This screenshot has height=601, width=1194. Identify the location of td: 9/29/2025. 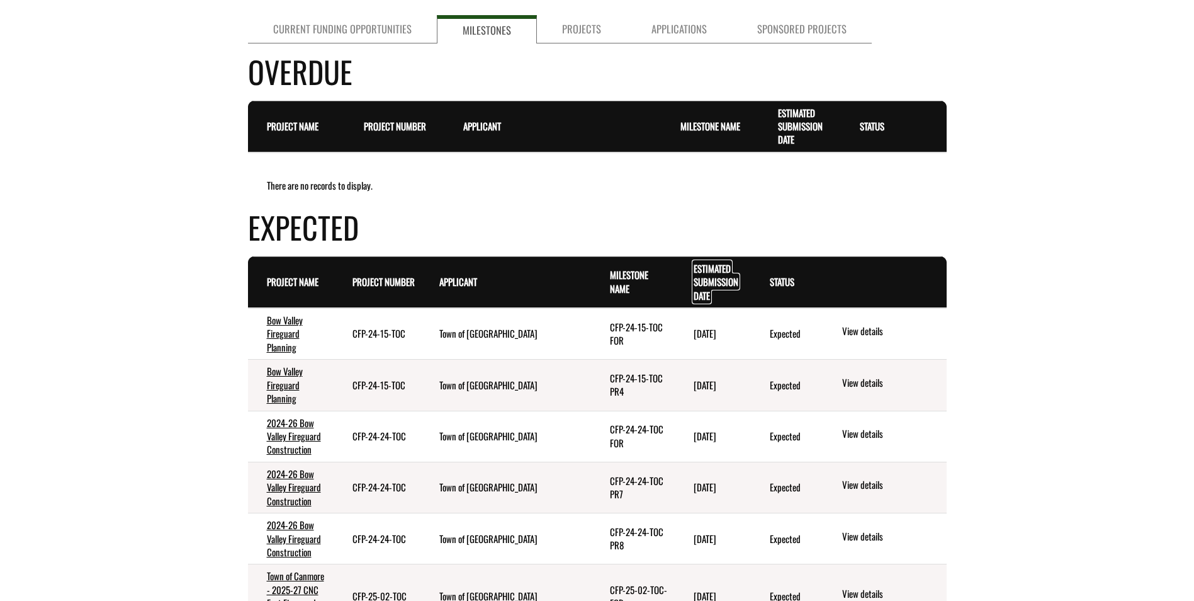
(713, 385).